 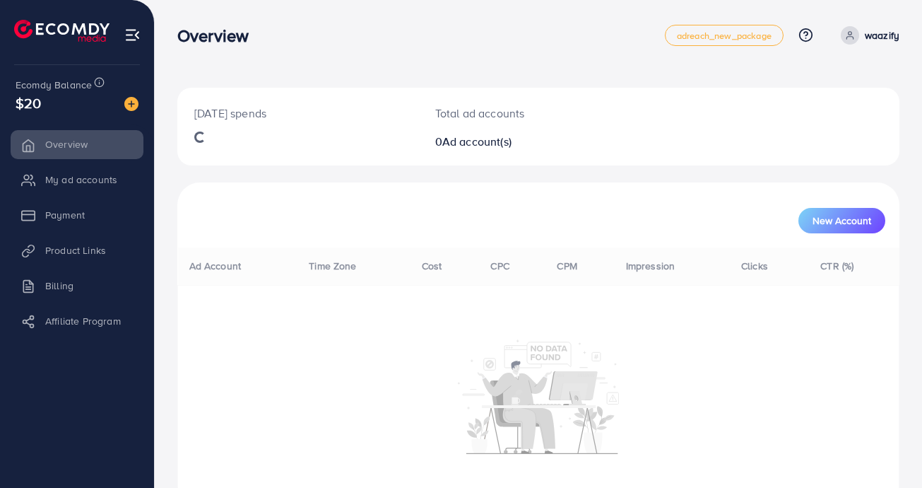 What do you see at coordinates (132, 35) in the screenshot?
I see `img: menu` at bounding box center [132, 35].